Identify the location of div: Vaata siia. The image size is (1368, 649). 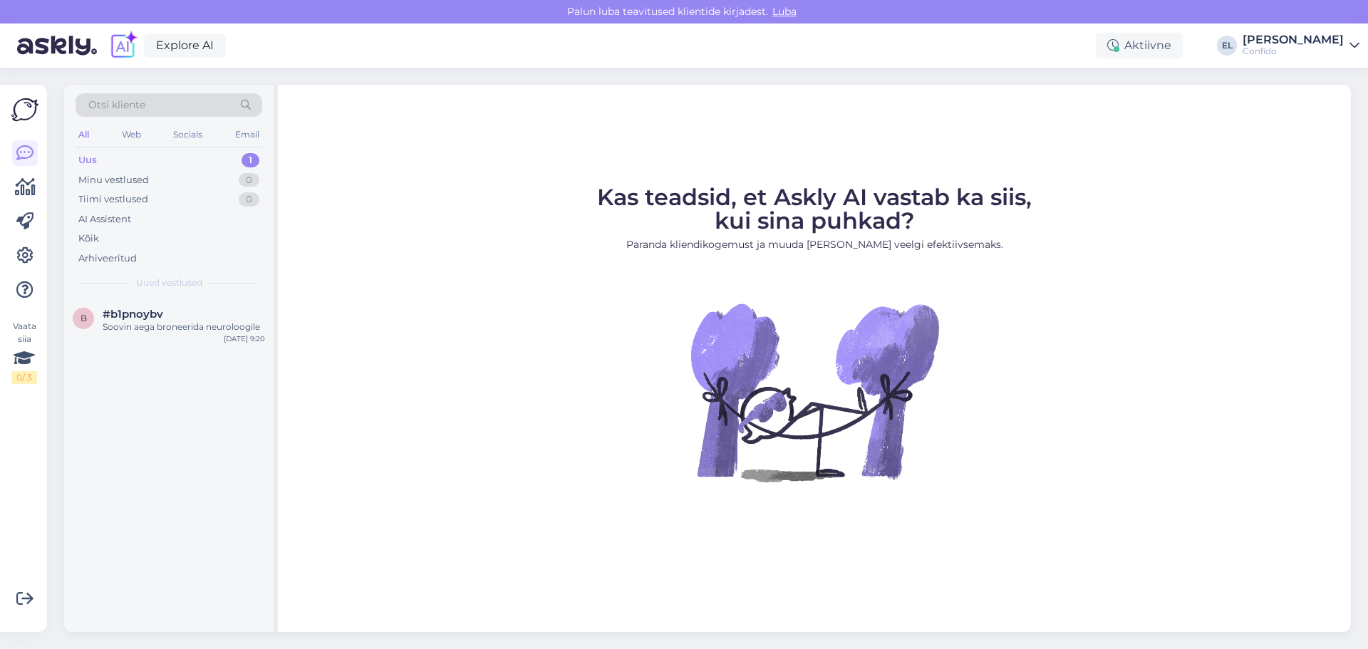
(24, 352).